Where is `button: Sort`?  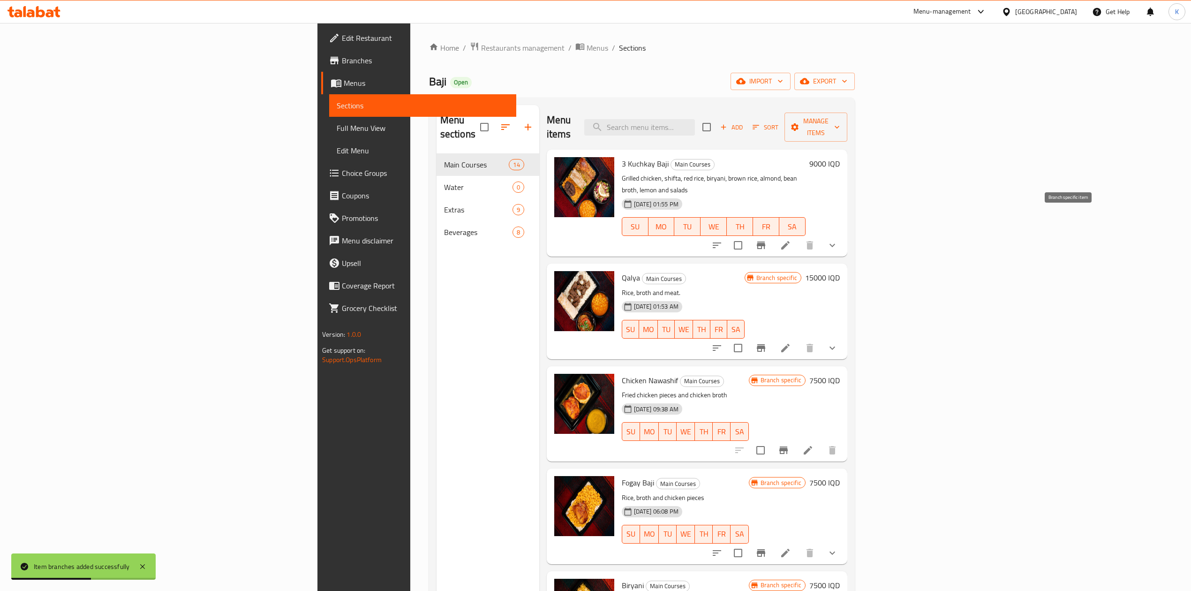
button: Sort is located at coordinates (765, 127).